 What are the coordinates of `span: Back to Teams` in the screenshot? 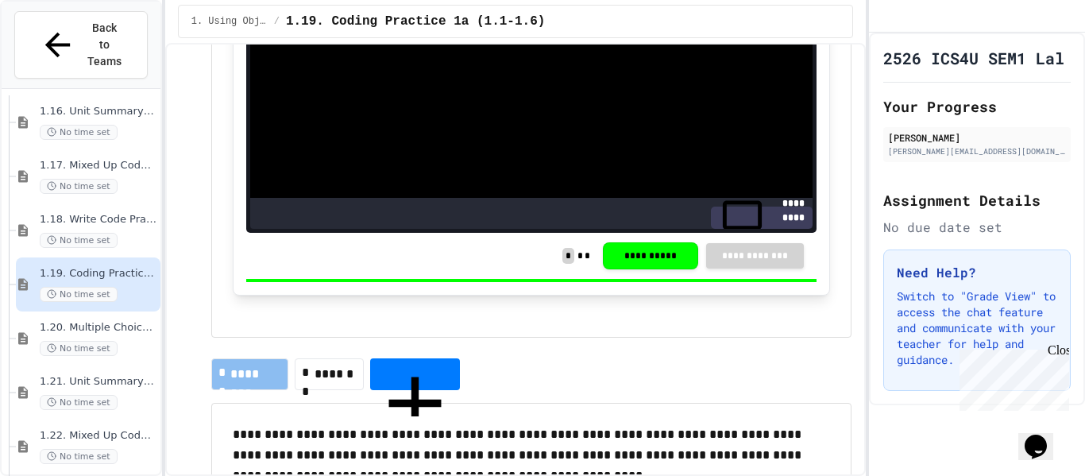 It's located at (104, 44).